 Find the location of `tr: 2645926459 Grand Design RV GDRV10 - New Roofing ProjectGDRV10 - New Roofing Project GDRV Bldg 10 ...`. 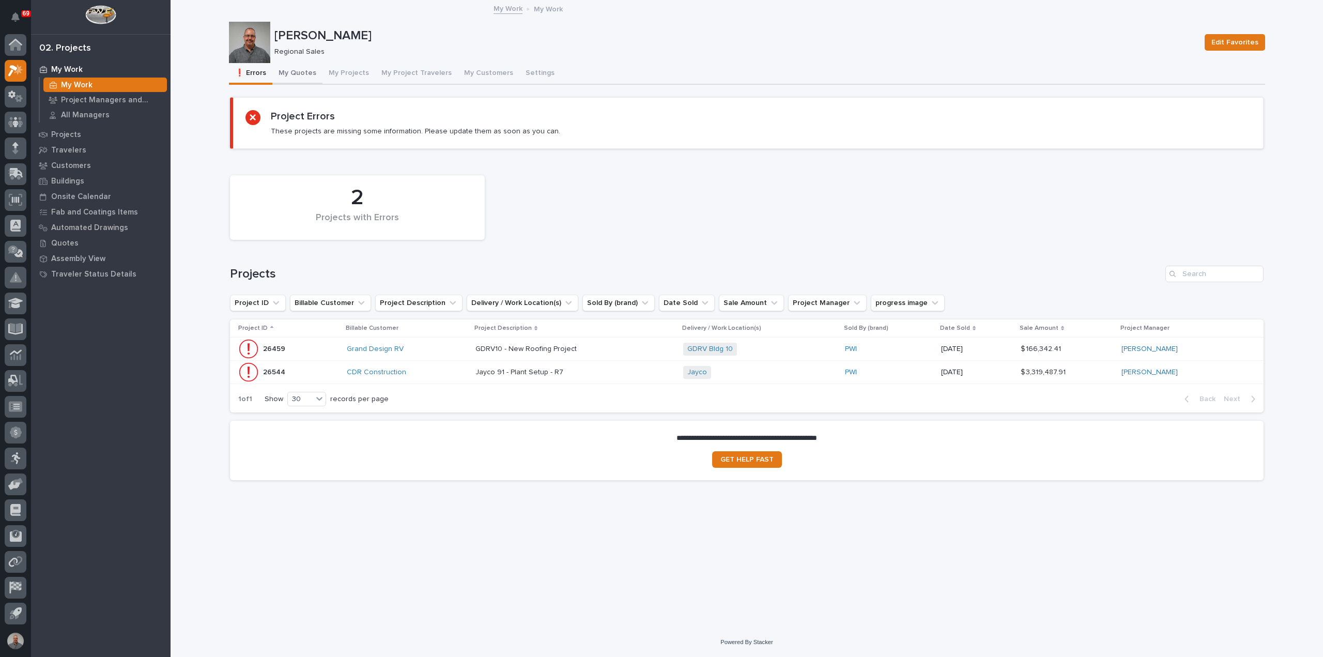

tr: 2645926459 Grand Design RV GDRV10 - New Roofing ProjectGDRV10 - New Roofing Project GDRV Bldg 10 ... is located at coordinates (747, 349).